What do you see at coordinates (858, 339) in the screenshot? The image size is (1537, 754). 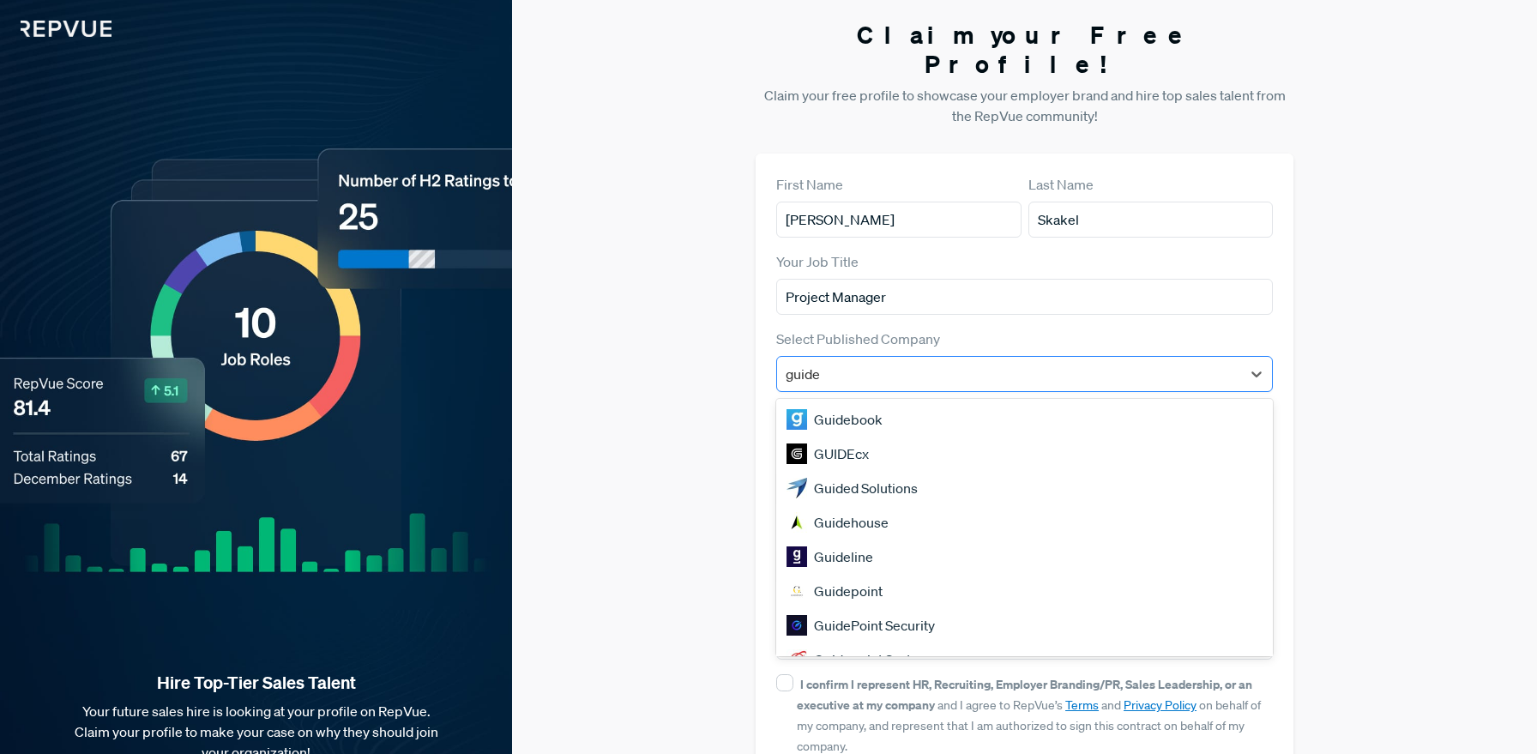 I see `label: Select Published Company` at bounding box center [858, 339].